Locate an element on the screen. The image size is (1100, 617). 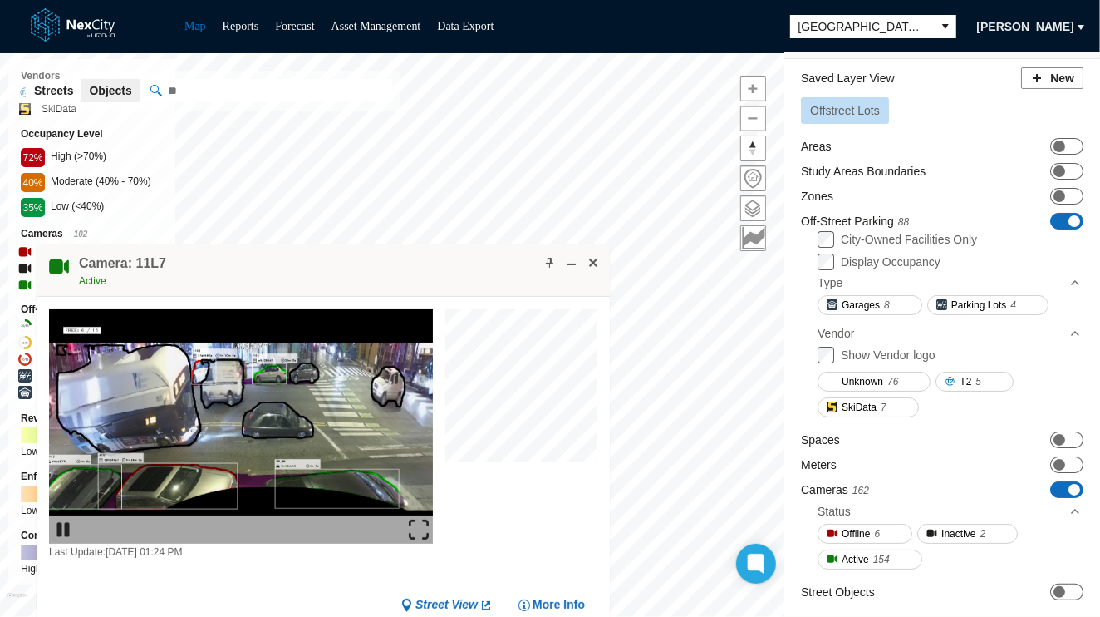
label: Zones is located at coordinates (817, 196).